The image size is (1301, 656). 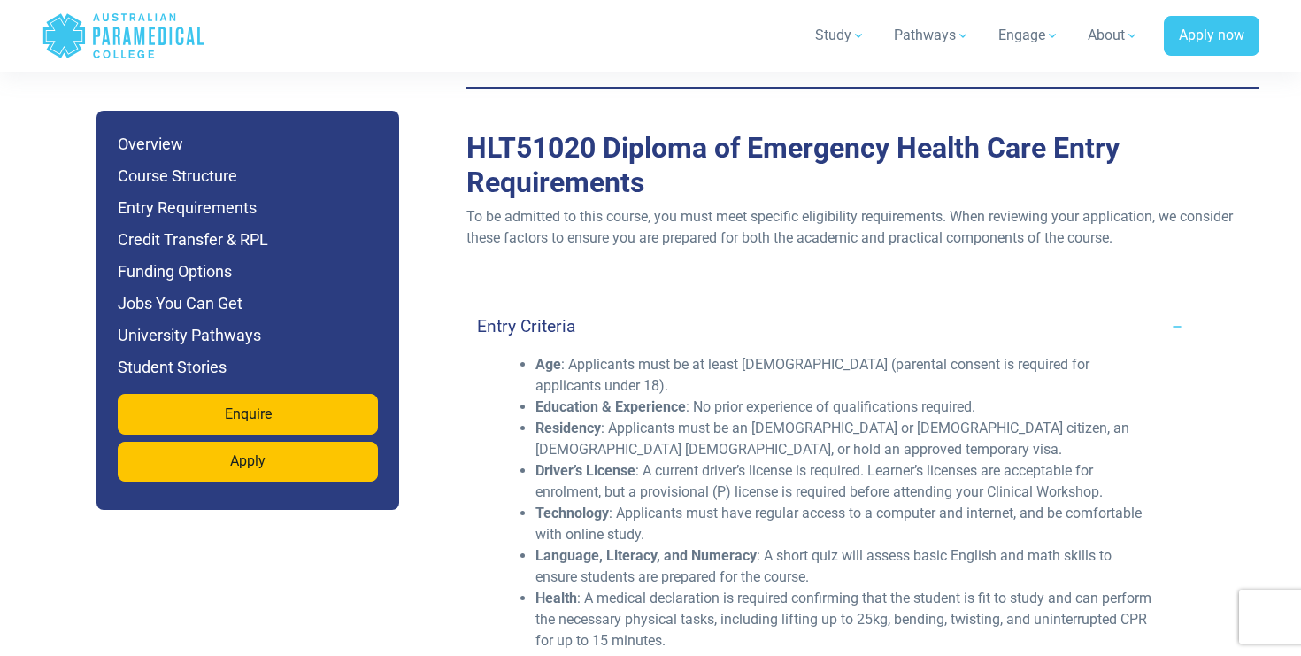 I want to click on li: : No prior experience of qualifications required., so click(x=844, y=407).